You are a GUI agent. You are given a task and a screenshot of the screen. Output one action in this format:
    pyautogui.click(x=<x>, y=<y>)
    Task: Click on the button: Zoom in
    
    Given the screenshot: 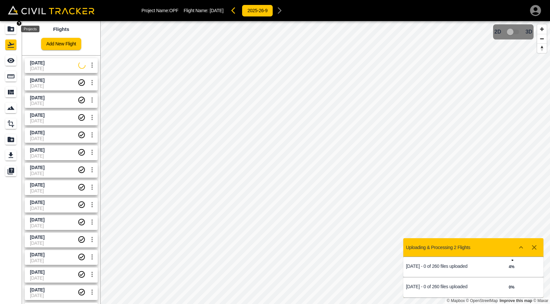 What is the action you would take?
    pyautogui.click(x=542, y=29)
    